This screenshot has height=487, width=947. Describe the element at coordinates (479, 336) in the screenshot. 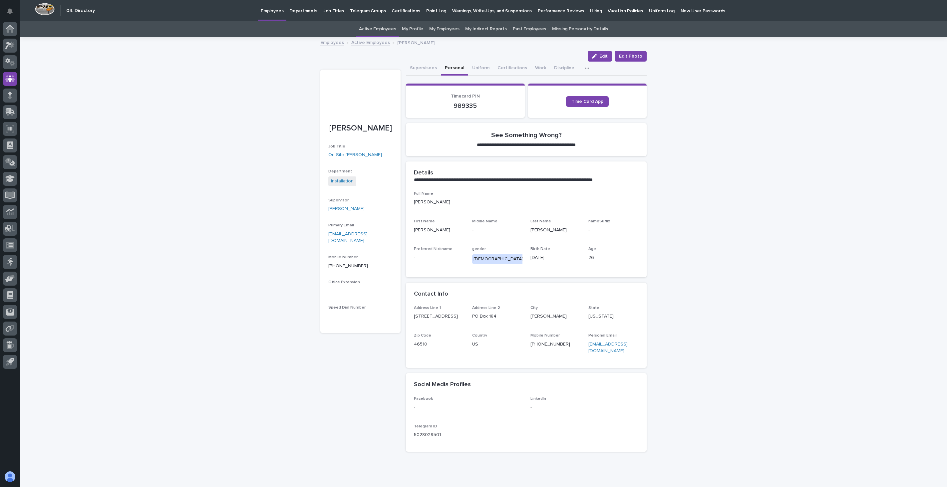

I see `span: Country` at that location.